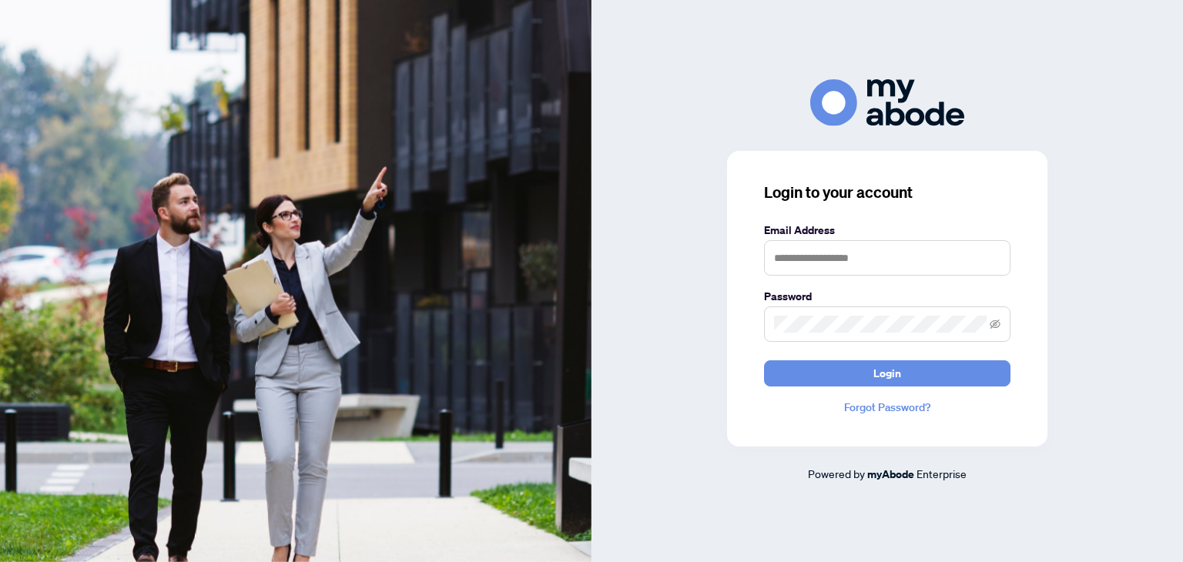 Image resolution: width=1183 pixels, height=562 pixels. I want to click on a: Forgot Password?, so click(887, 407).